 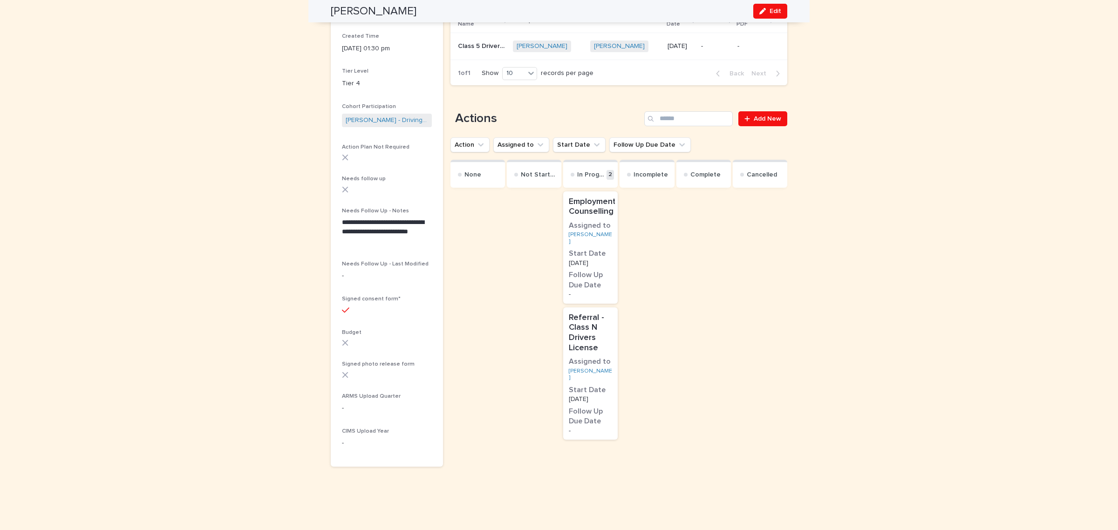 I want to click on p: Not Started, so click(x=539, y=175).